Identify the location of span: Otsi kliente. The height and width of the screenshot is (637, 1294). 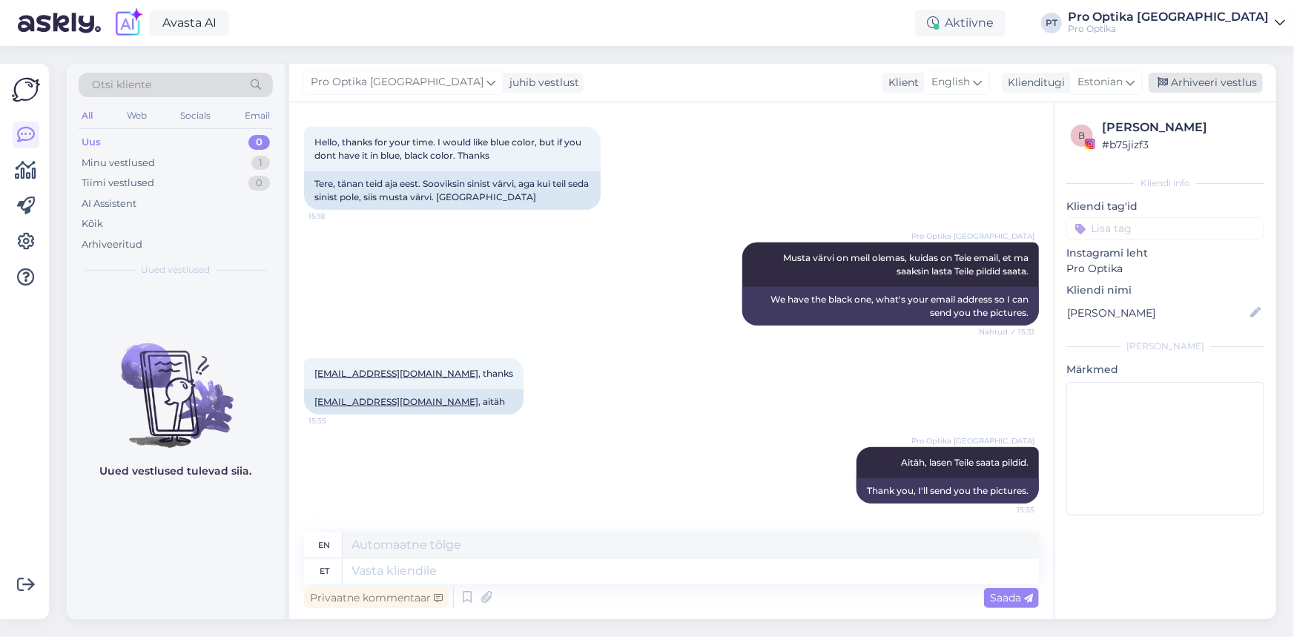
(122, 85).